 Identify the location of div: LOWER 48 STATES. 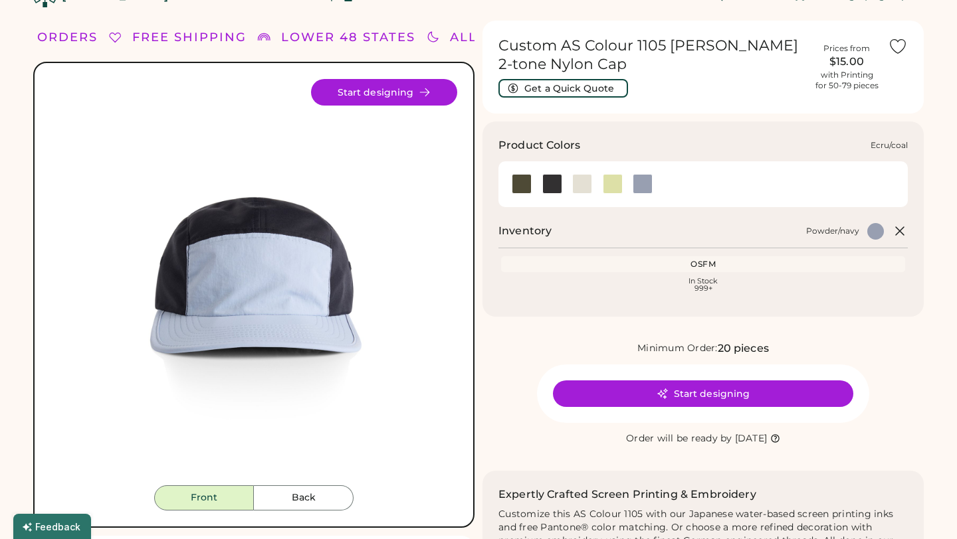
(348, 37).